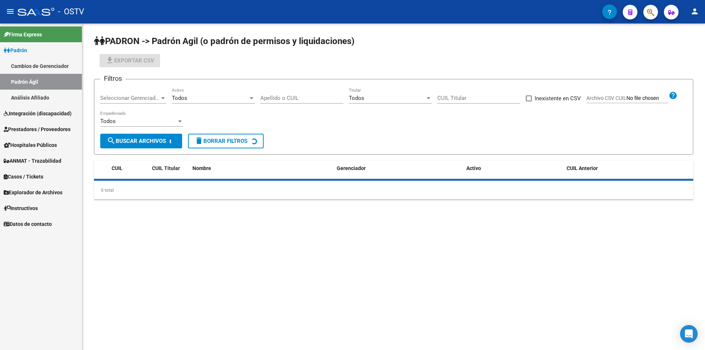  I want to click on mat-icon: delete, so click(199, 141).